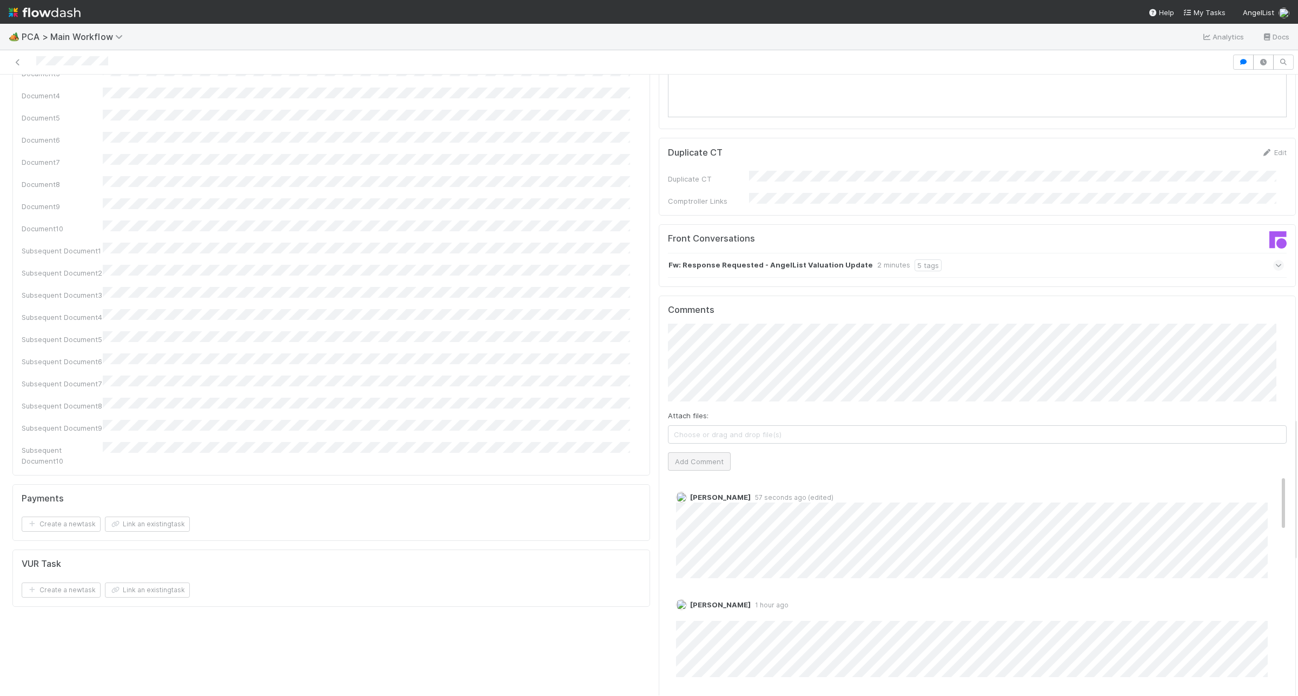  Describe the element at coordinates (62, 317) in the screenshot. I see `div: Subsequent Document4` at that location.